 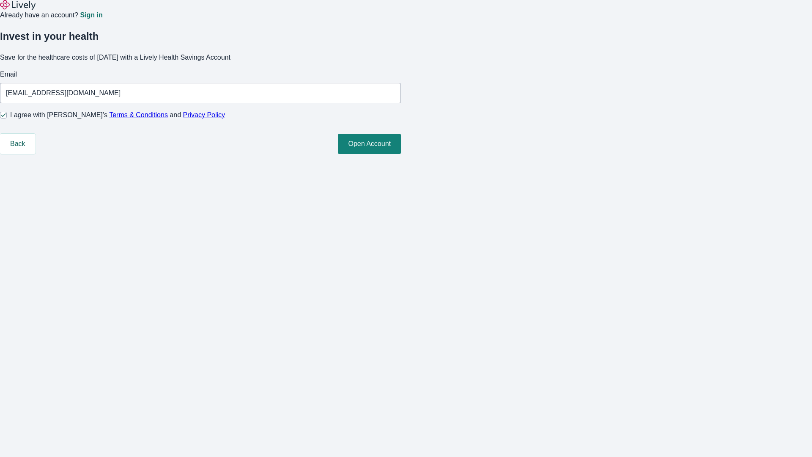 I want to click on button: Open Account, so click(x=369, y=144).